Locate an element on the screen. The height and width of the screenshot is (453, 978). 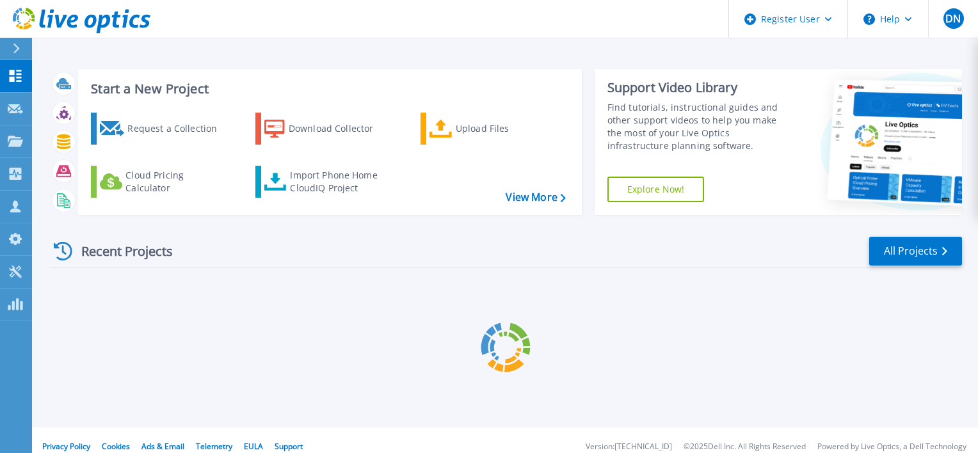
a: Telemetry is located at coordinates (214, 446).